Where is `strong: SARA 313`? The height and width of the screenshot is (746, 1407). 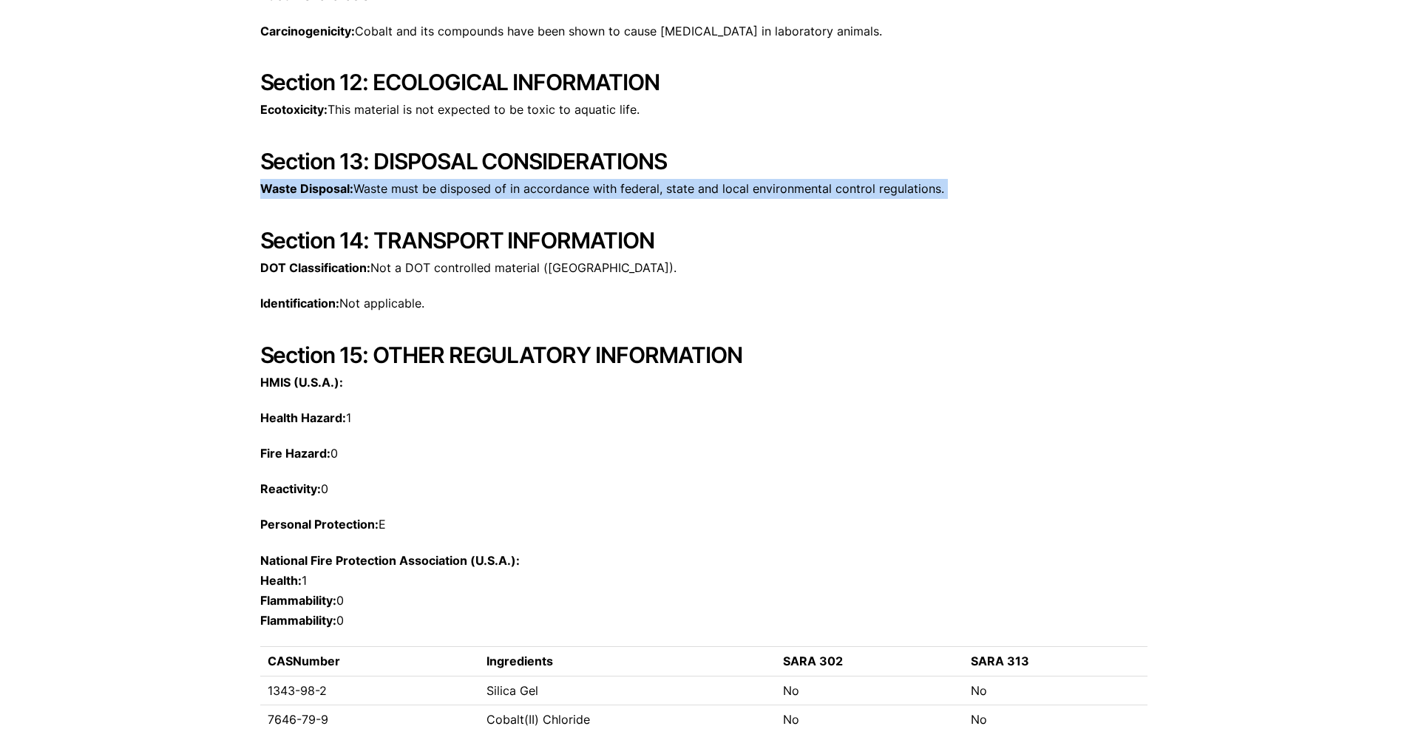
strong: SARA 313 is located at coordinates (1000, 661).